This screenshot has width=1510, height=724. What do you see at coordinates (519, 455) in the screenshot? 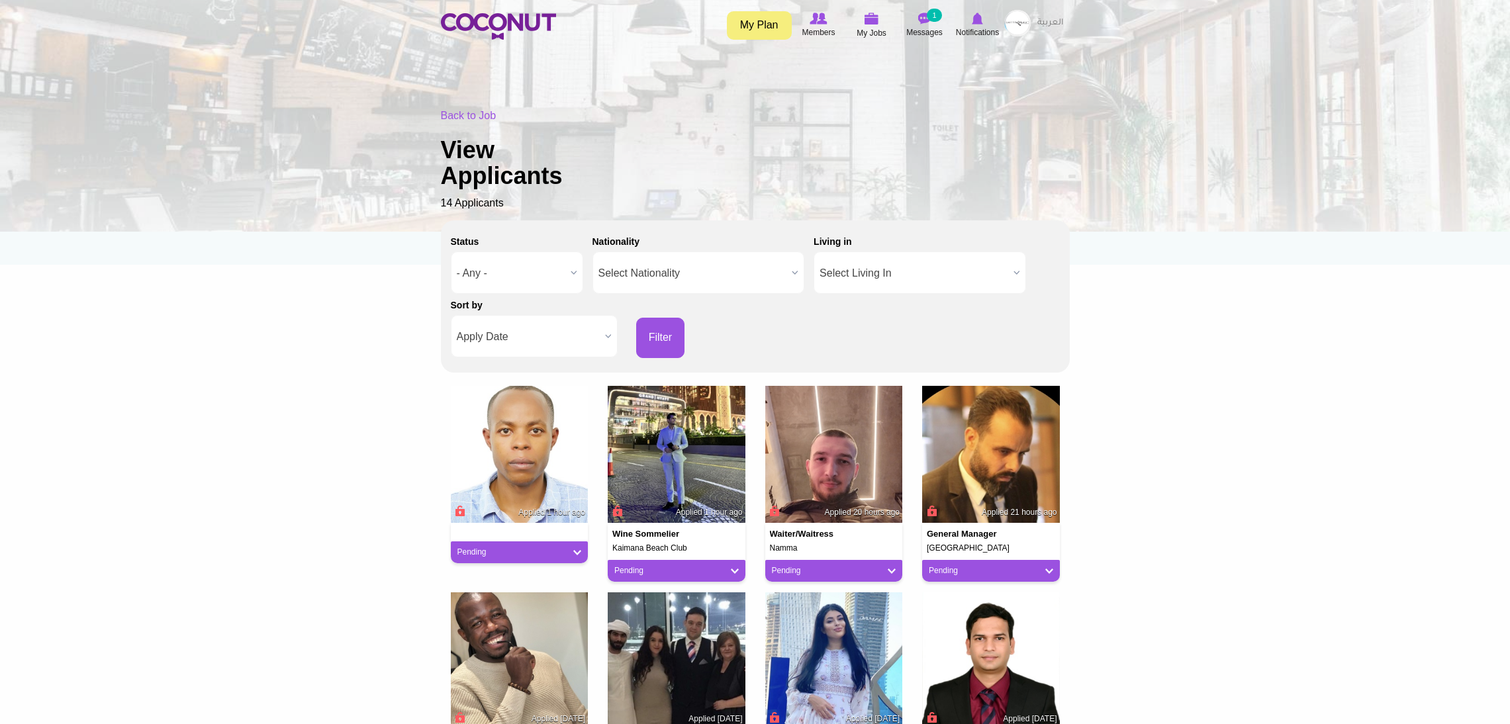
I see `img: Kayonga Owes's picture` at bounding box center [519, 455].